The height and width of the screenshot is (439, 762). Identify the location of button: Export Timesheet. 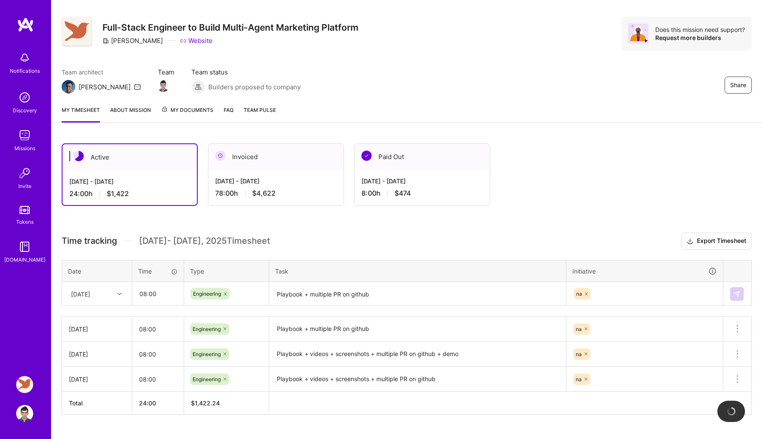
(717, 241).